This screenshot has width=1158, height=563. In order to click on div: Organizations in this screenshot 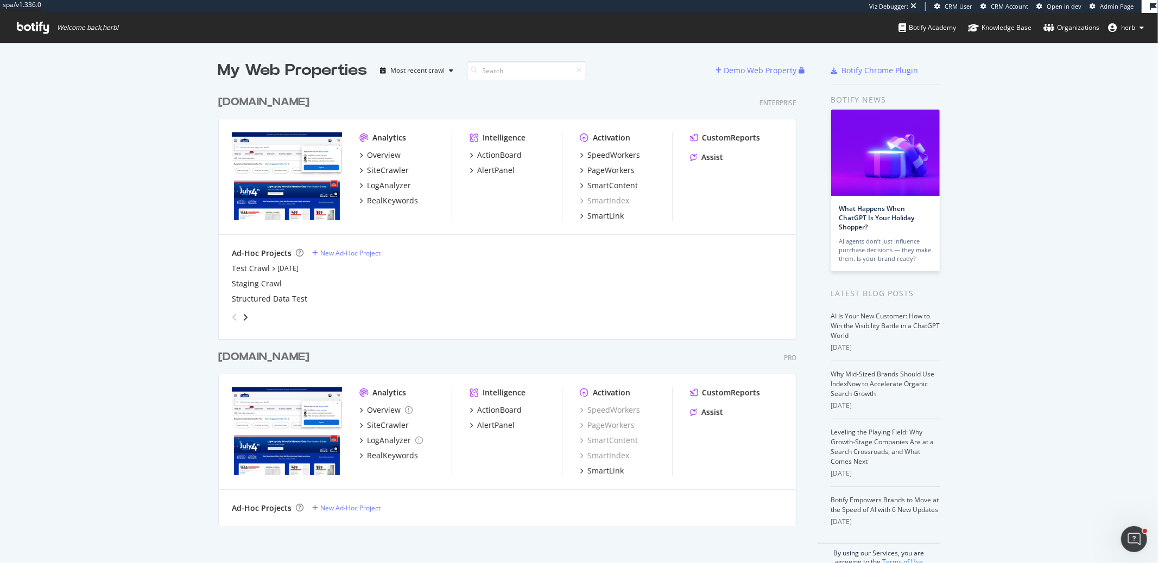, I will do `click(1071, 28)`.